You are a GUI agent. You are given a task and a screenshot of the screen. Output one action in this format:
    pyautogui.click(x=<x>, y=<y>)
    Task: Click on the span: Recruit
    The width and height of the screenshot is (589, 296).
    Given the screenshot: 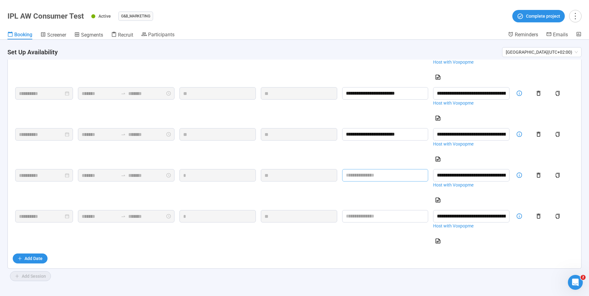 What is the action you would take?
    pyautogui.click(x=125, y=35)
    